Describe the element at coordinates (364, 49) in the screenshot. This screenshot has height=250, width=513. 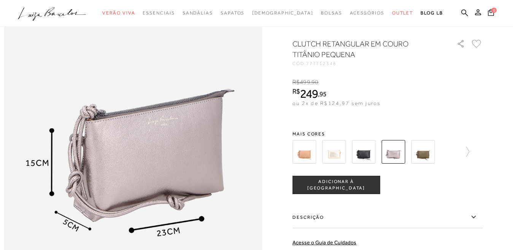
I see `h1: CLUTCH RETANGULAR EM COURO TITÂNIO PEQUENA` at that location.